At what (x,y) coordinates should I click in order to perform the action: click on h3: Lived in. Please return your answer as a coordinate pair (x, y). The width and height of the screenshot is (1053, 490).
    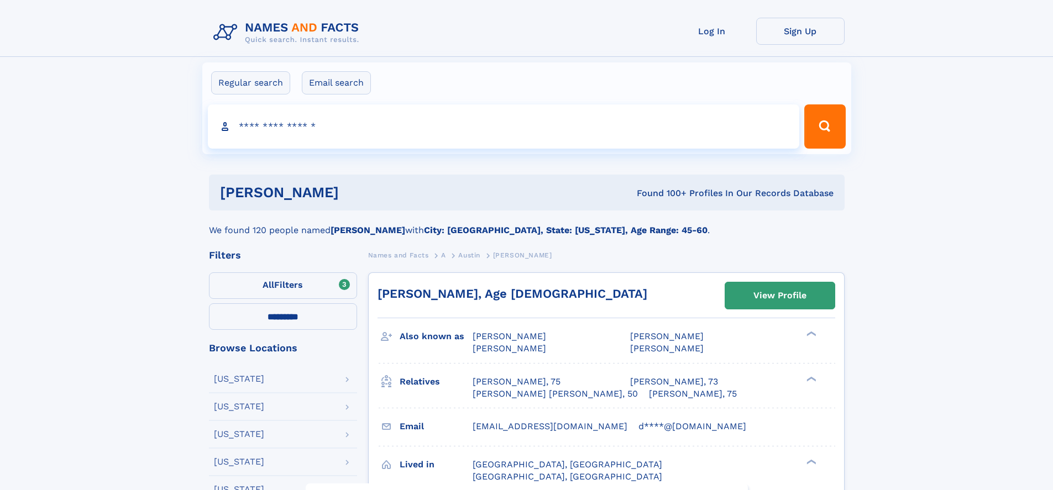
    Looking at the image, I should click on (436, 465).